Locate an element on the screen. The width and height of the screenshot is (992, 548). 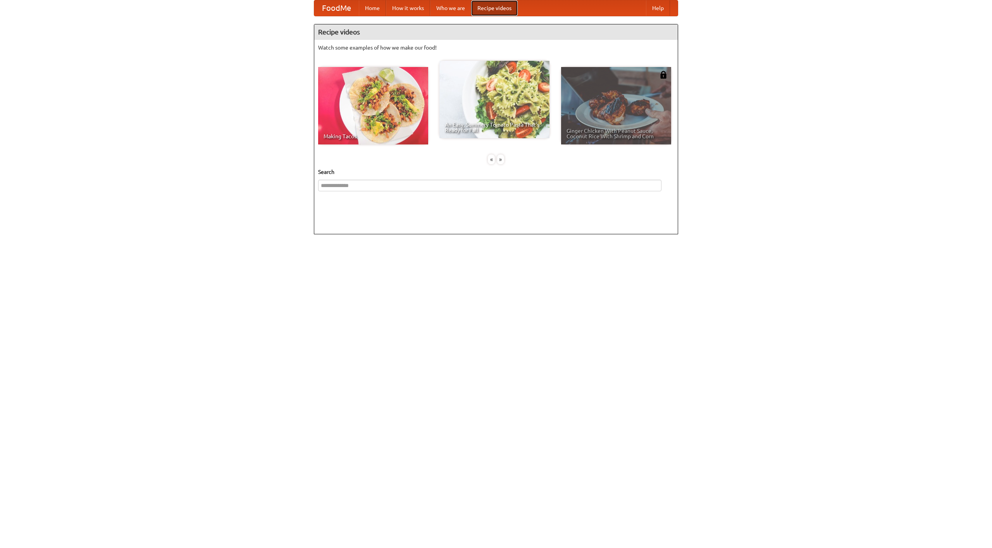
a: Home is located at coordinates (372, 8).